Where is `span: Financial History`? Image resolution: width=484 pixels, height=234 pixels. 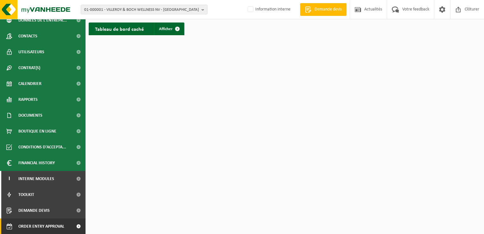 span: Financial History is located at coordinates (36, 163).